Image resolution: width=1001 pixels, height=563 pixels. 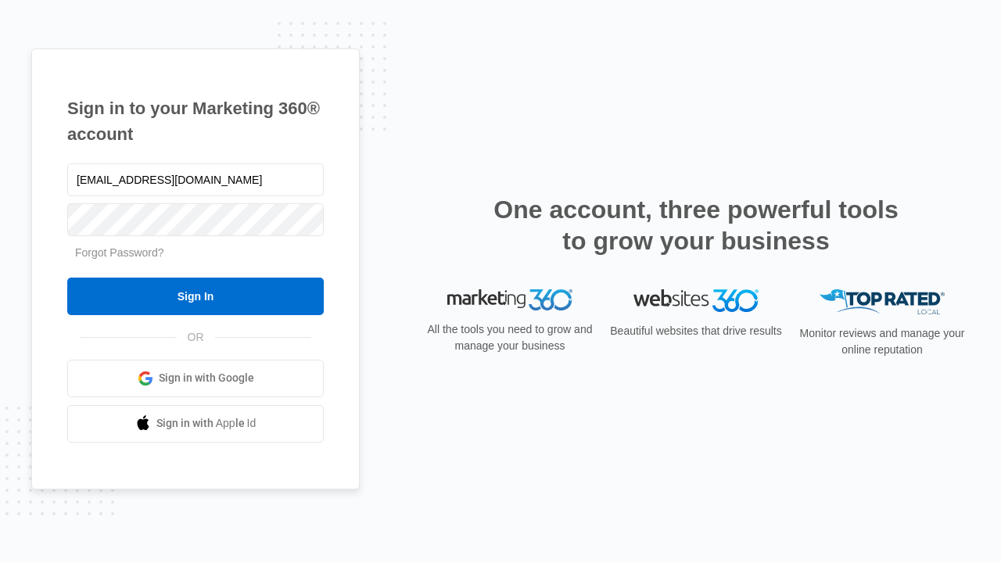 I want to click on img: Marketing 360, so click(x=510, y=300).